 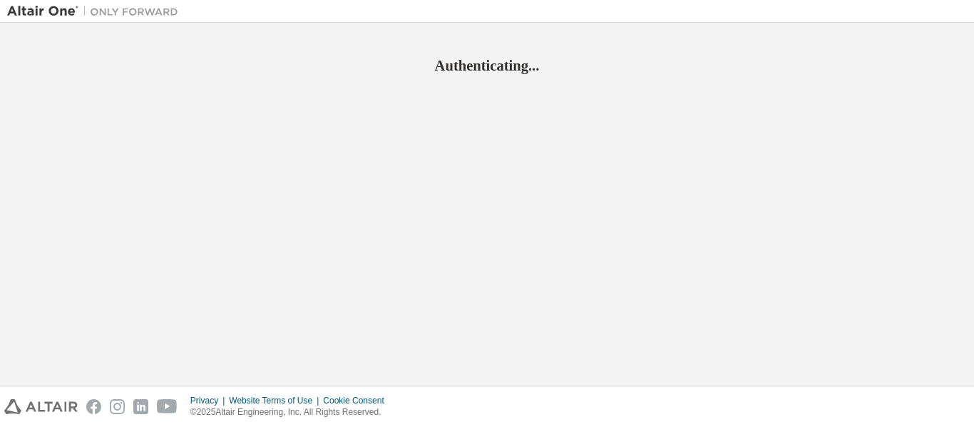 What do you see at coordinates (93, 406) in the screenshot?
I see `img: facebook.svg` at bounding box center [93, 406].